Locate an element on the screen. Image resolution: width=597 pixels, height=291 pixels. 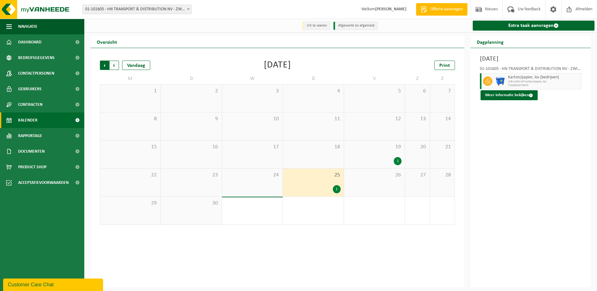
span: T250002075970 is located at coordinates (544, 86).